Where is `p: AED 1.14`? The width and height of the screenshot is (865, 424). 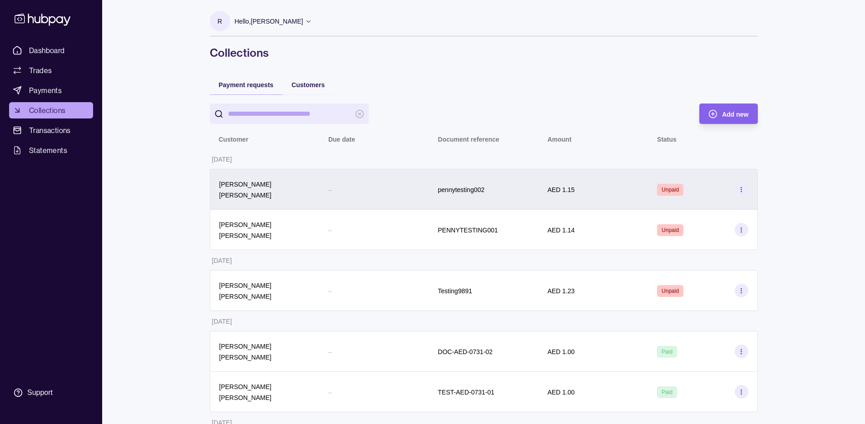 p: AED 1.14 is located at coordinates (561, 230).